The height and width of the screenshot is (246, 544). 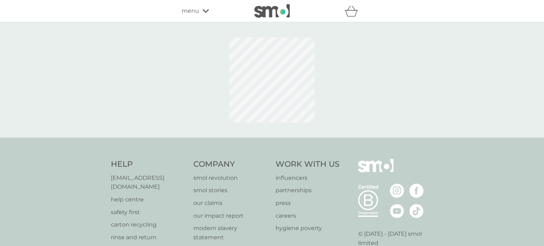 What do you see at coordinates (231, 233) in the screenshot?
I see `a: modern slavery statement` at bounding box center [231, 233].